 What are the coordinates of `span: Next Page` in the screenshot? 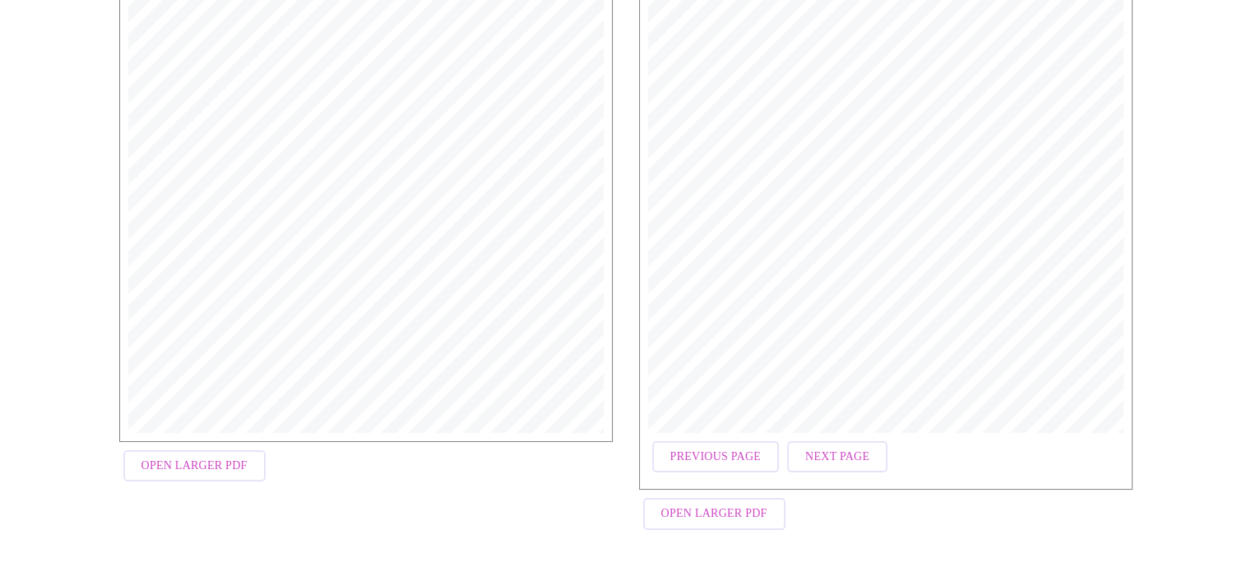 It's located at (837, 457).